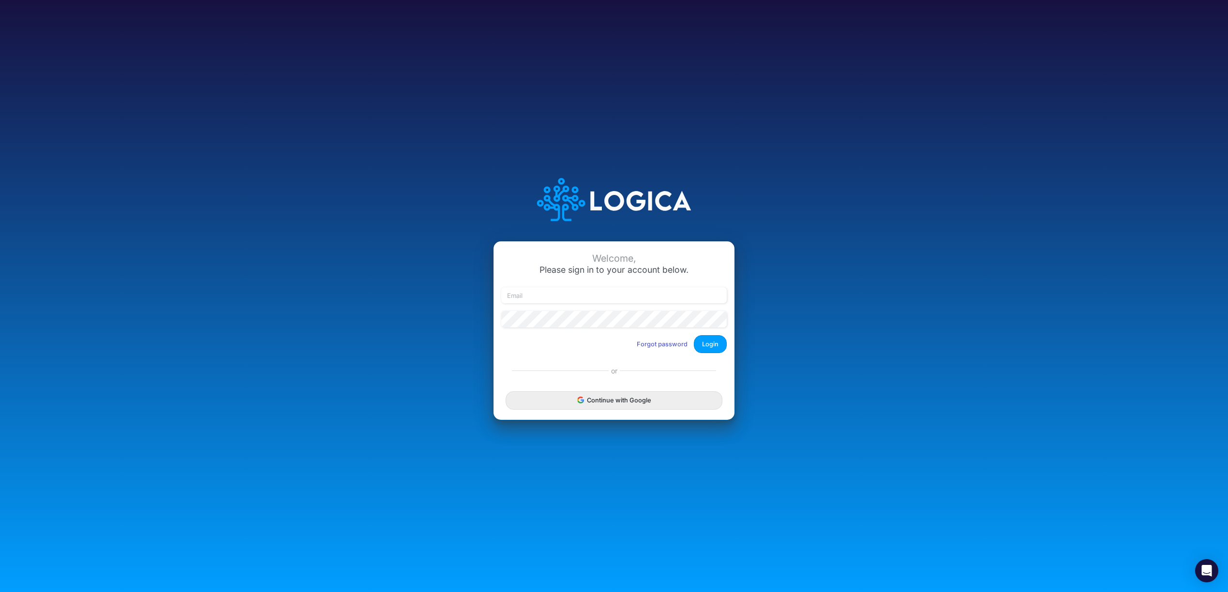 The width and height of the screenshot is (1228, 592). Describe the element at coordinates (662, 344) in the screenshot. I see `button: Forgot password` at that location.